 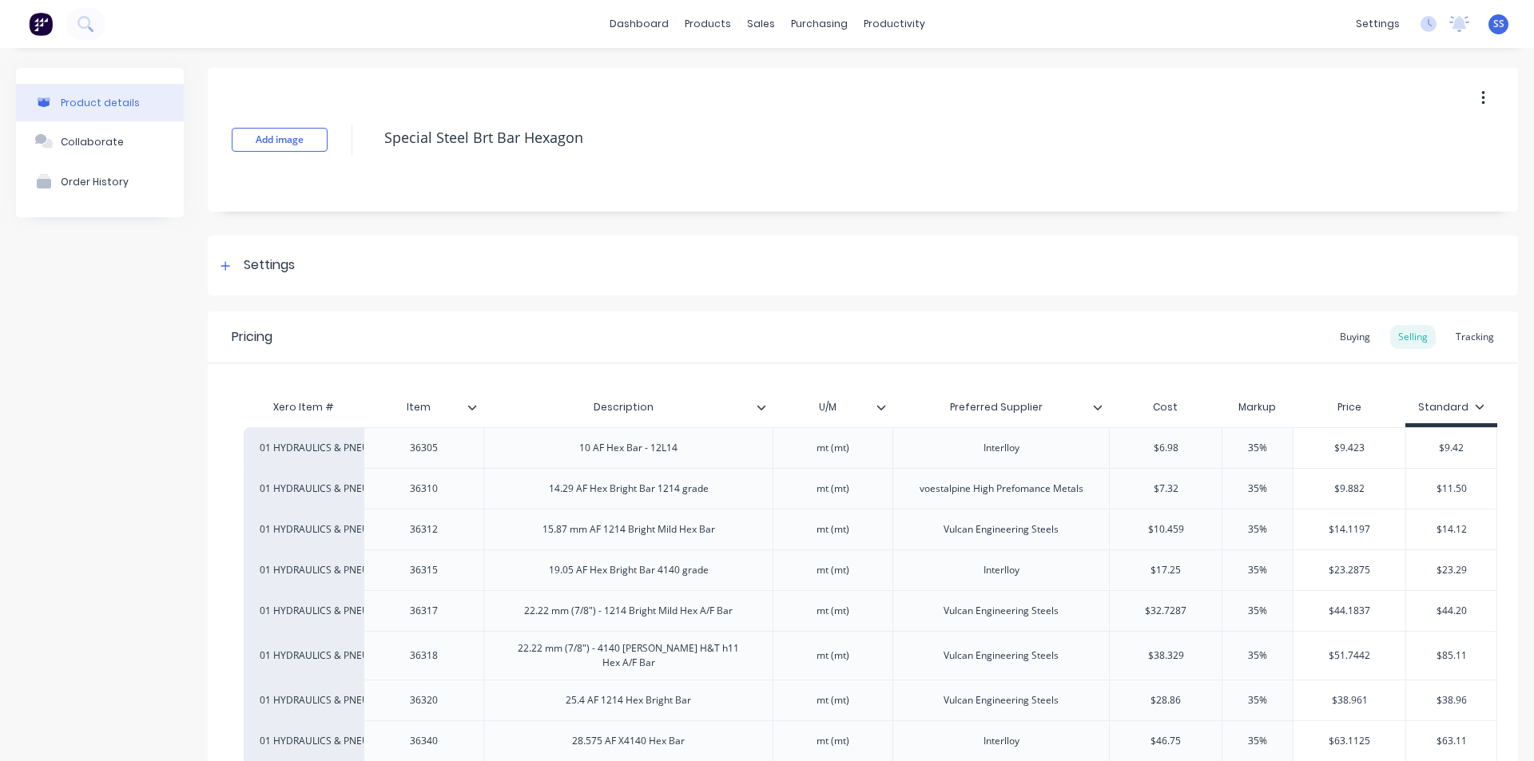 I want to click on button: Order History, so click(x=100, y=181).